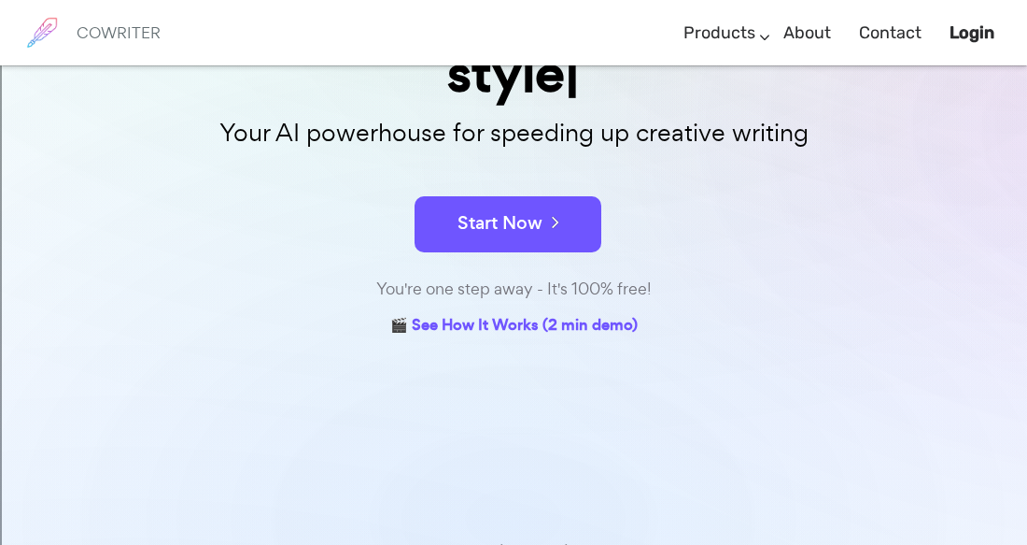  What do you see at coordinates (890, 33) in the screenshot?
I see `a: Contact` at bounding box center [890, 33].